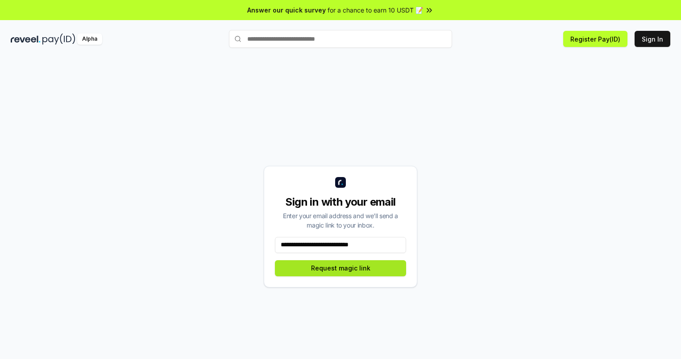 The height and width of the screenshot is (359, 681). What do you see at coordinates (341, 202) in the screenshot?
I see `div: Sign in with your email` at bounding box center [341, 202].